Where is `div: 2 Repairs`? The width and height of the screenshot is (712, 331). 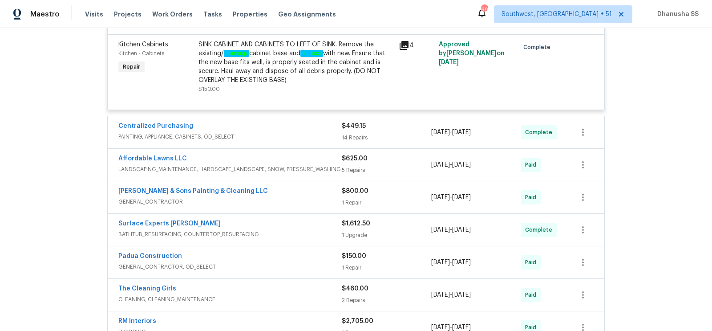
div: 2 Repairs is located at coordinates (386, 300).